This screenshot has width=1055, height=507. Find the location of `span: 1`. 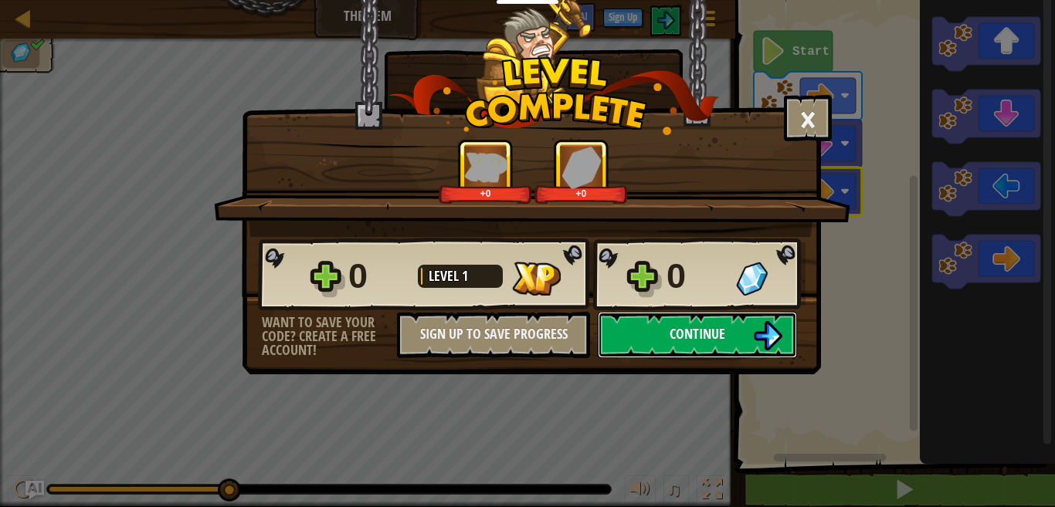

span: 1 is located at coordinates (465, 276).